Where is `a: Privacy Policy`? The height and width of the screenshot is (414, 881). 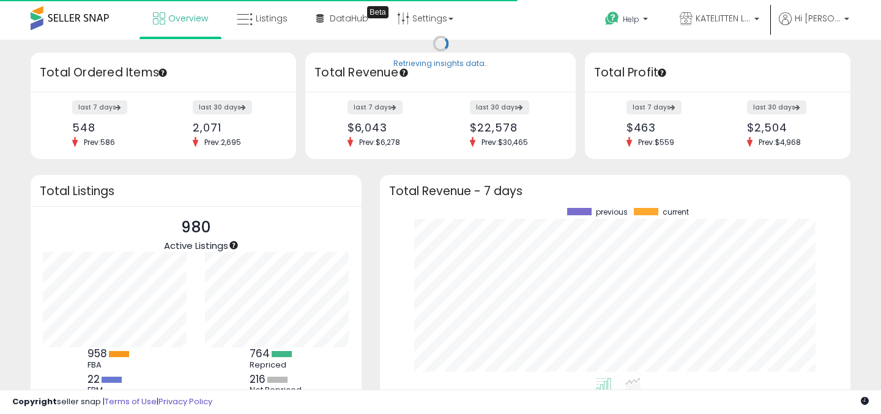
a: Privacy Policy is located at coordinates (185, 401).